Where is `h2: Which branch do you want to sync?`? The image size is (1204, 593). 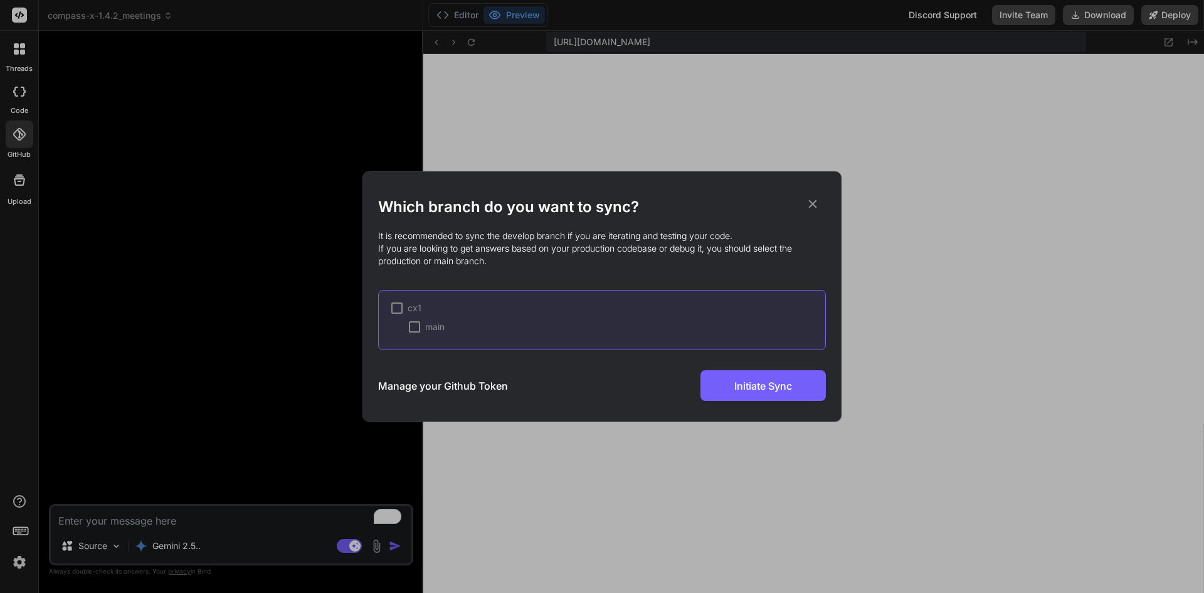 h2: Which branch do you want to sync? is located at coordinates (602, 207).